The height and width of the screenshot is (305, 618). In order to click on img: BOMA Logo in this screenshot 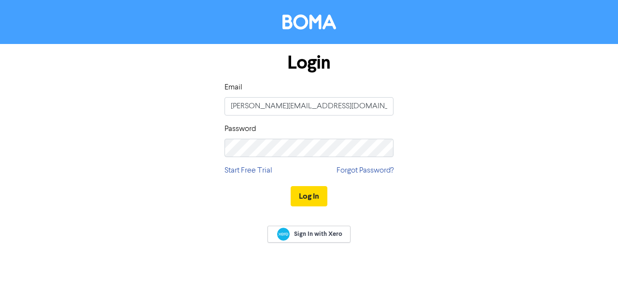, I will do `click(309, 22)`.